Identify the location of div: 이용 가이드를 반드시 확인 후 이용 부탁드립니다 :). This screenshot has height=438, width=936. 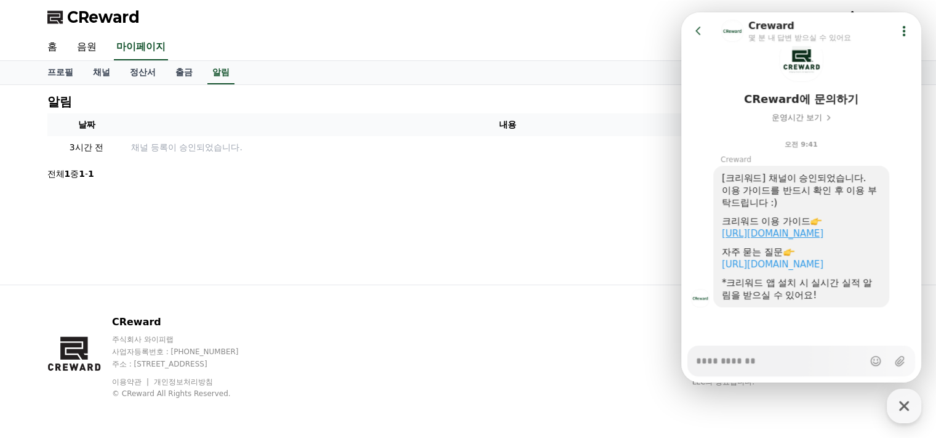
(120, 184).